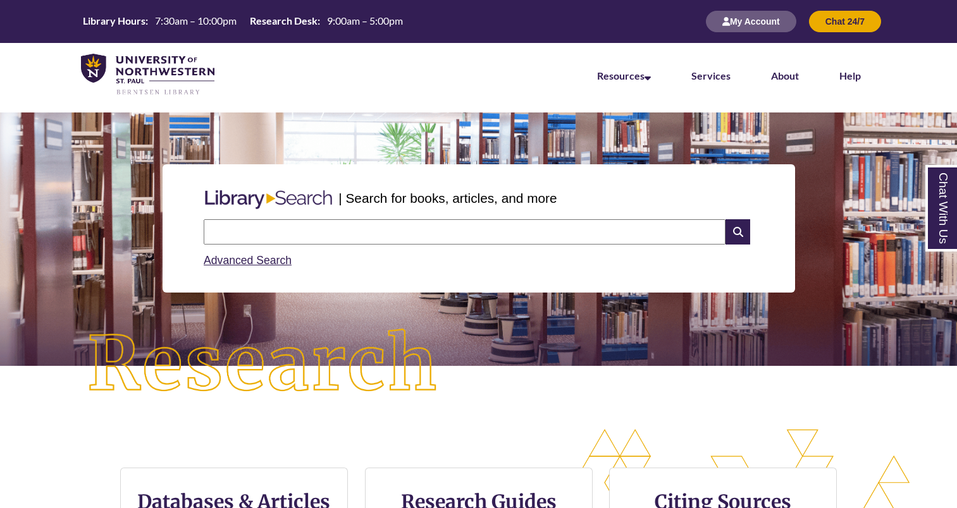 The image size is (957, 508). What do you see at coordinates (785, 75) in the screenshot?
I see `a: About` at bounding box center [785, 75].